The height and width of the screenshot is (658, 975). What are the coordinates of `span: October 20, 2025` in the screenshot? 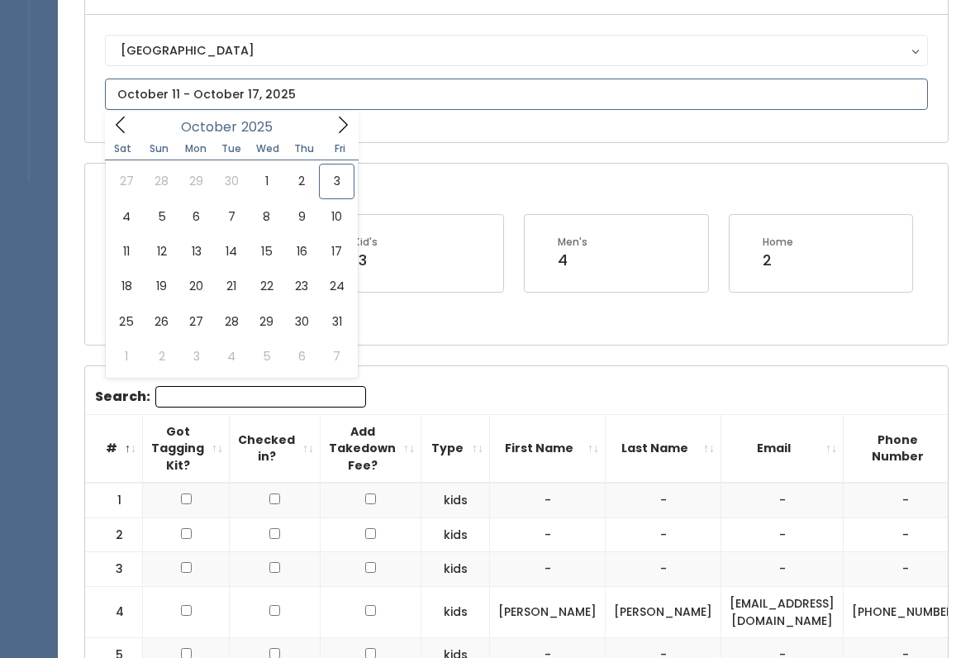 It's located at (197, 286).